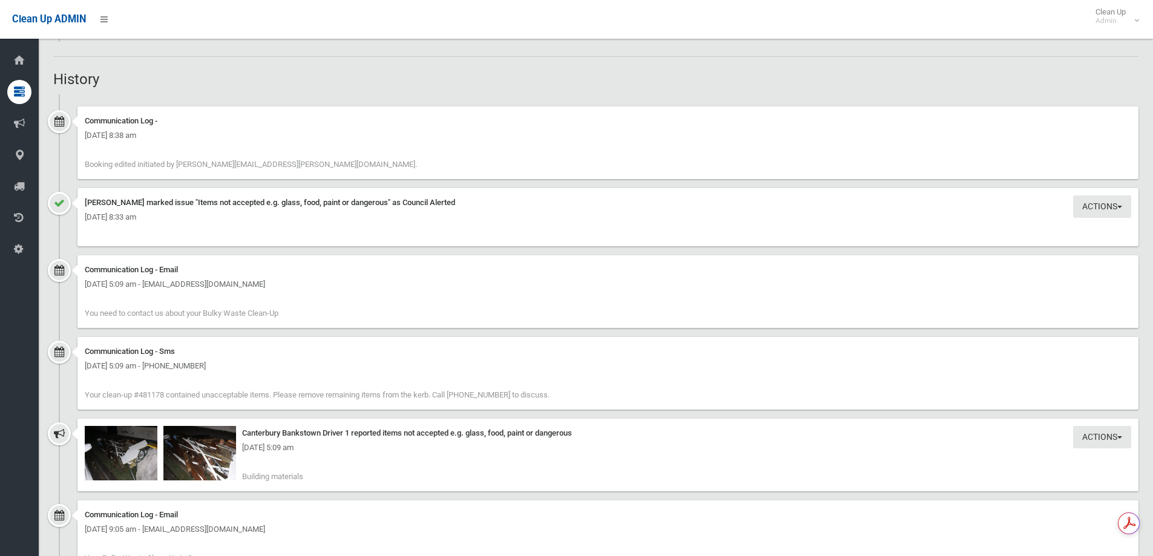  What do you see at coordinates (182, 313) in the screenshot?
I see `span: You need to contact us about your Bulky Waste Clean-Up` at bounding box center [182, 313].